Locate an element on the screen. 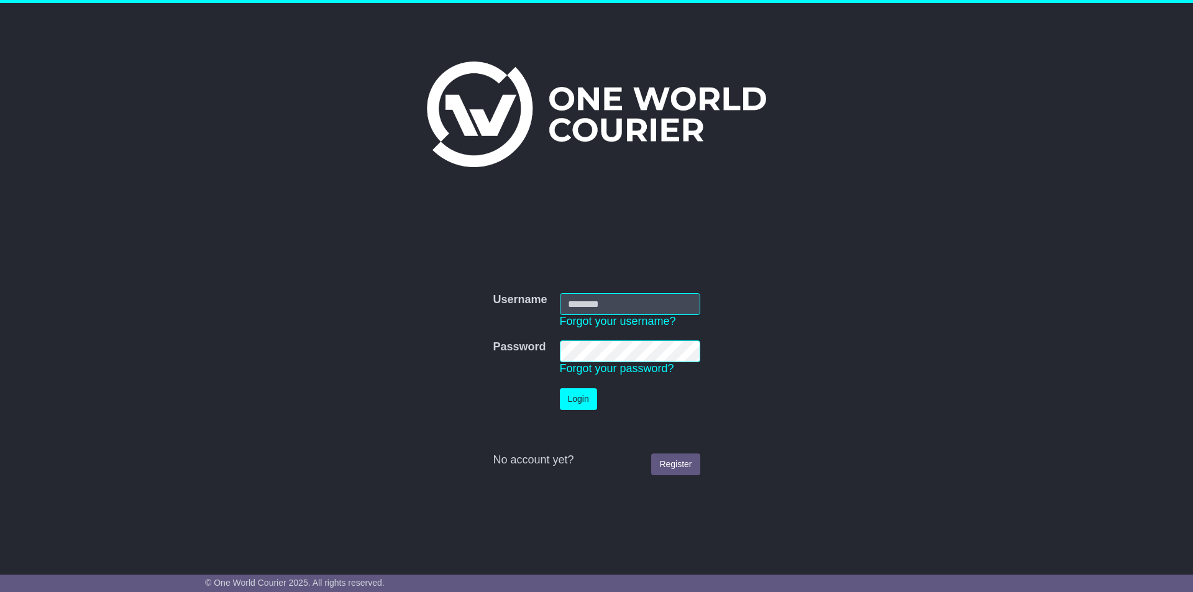 The image size is (1193, 592). a: Register is located at coordinates (675, 464).